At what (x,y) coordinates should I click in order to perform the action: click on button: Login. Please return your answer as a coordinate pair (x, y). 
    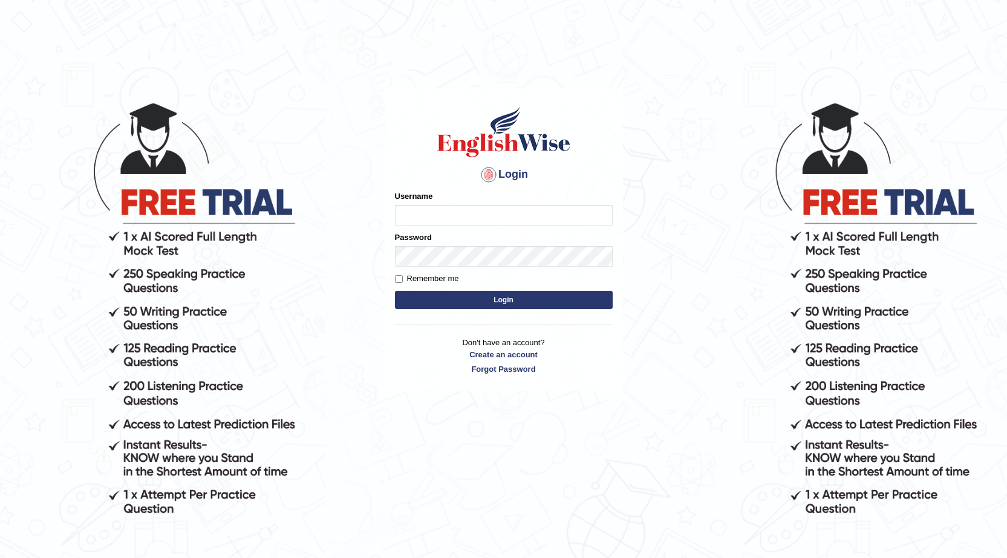
    Looking at the image, I should click on (504, 300).